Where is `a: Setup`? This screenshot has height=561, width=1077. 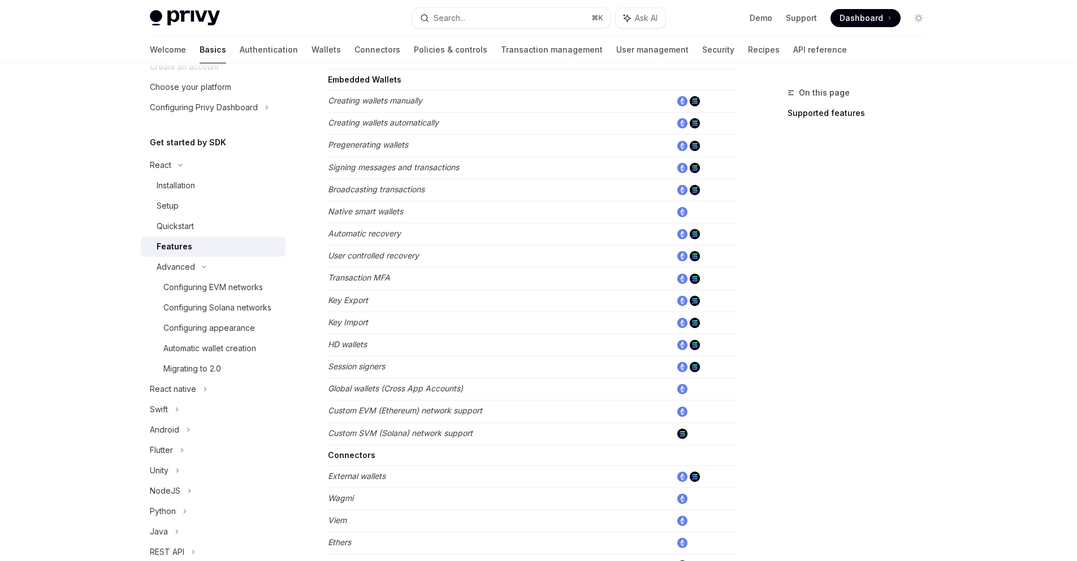 a: Setup is located at coordinates (213, 206).